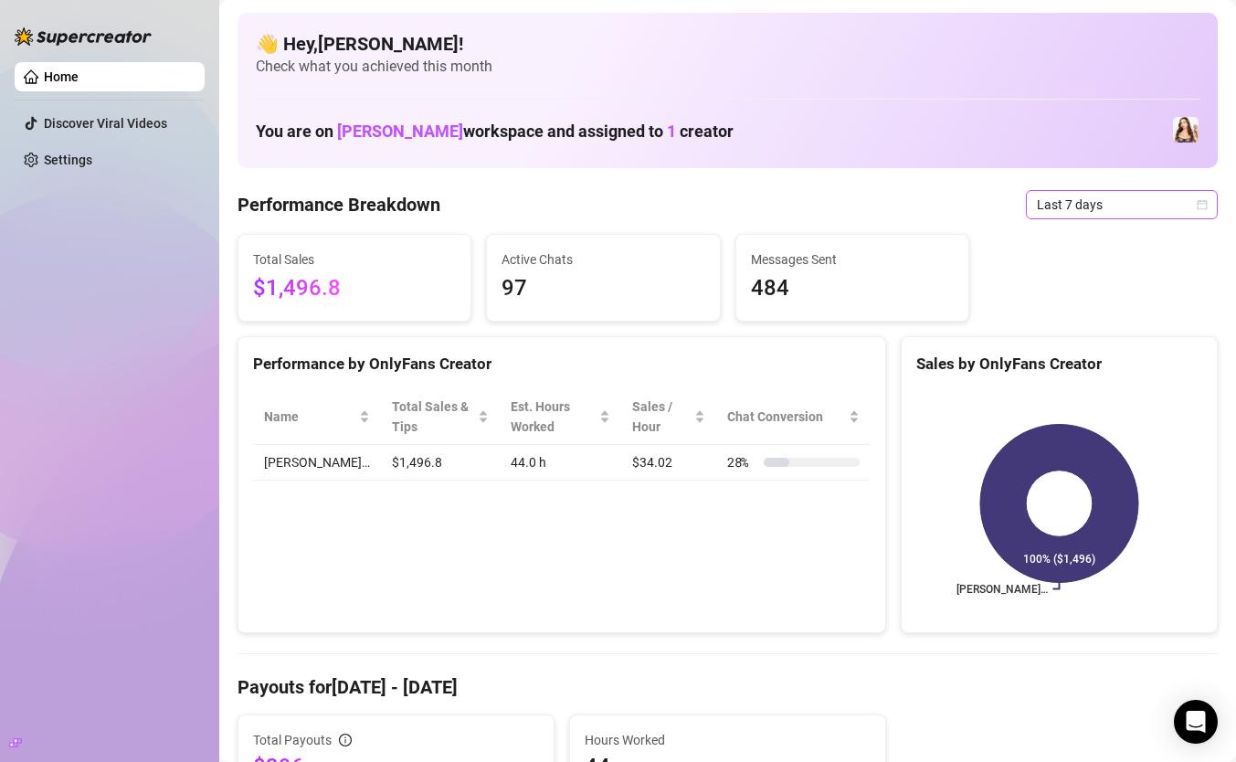 This screenshot has width=1236, height=762. Describe the element at coordinates (793, 417) in the screenshot. I see `th: Chat Conversion` at that location.